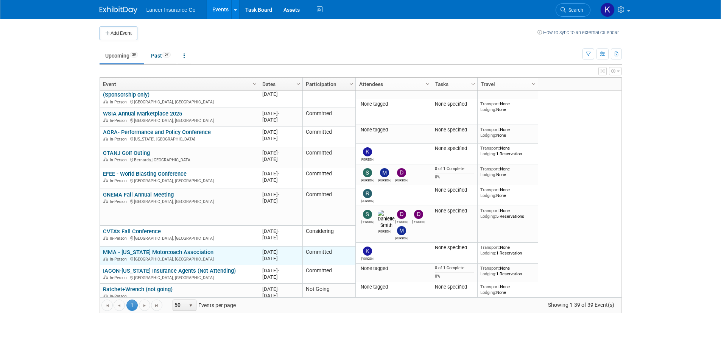  I want to click on img: Kevin Rose, so click(367, 251).